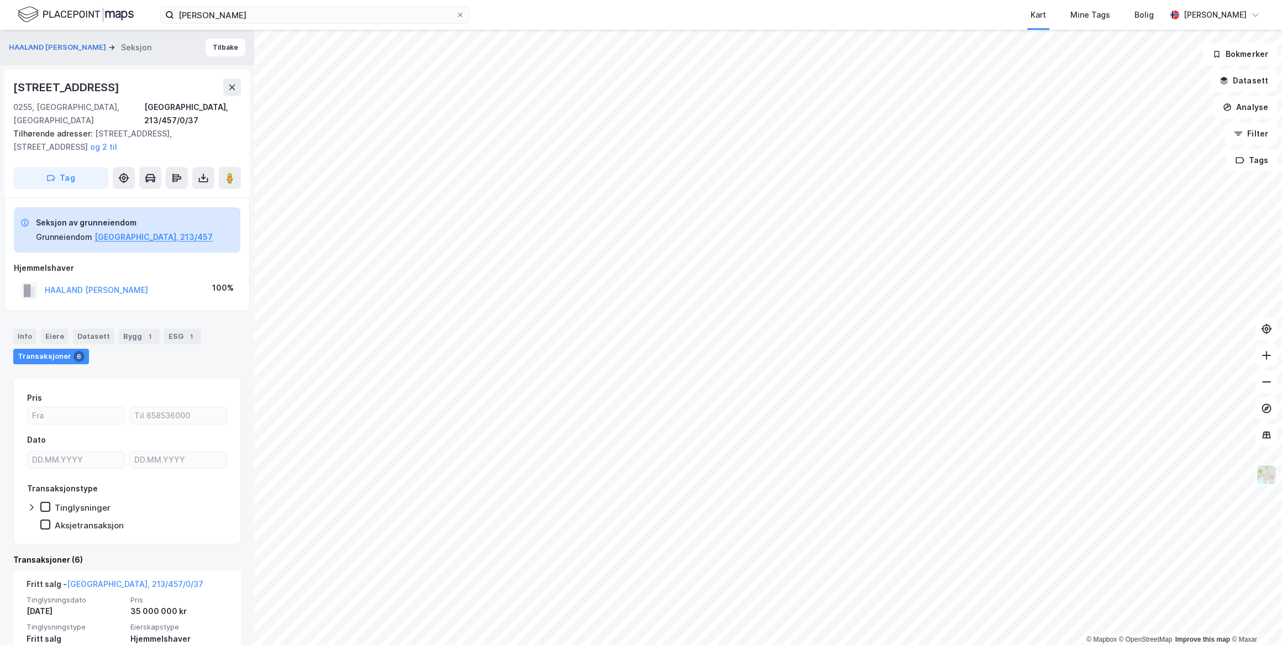  What do you see at coordinates (75, 599) in the screenshot?
I see `span: Tinglysningsdato` at bounding box center [75, 599].